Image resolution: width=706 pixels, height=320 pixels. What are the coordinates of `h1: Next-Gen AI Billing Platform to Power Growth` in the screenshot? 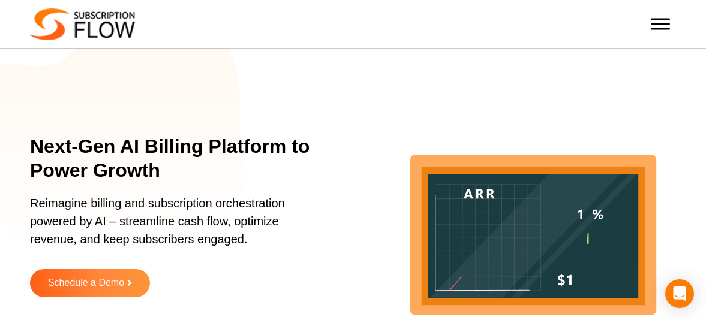 It's located at (176, 158).